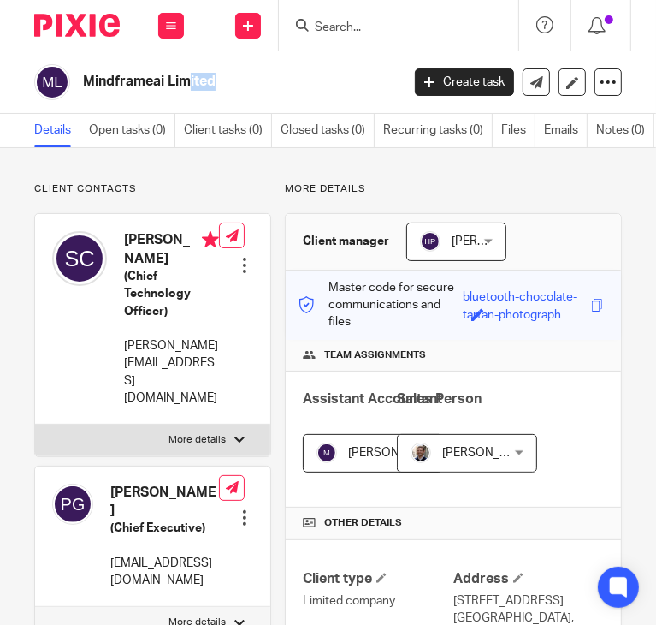  I want to click on img: Matt%20Circle.png, so click(421, 453).